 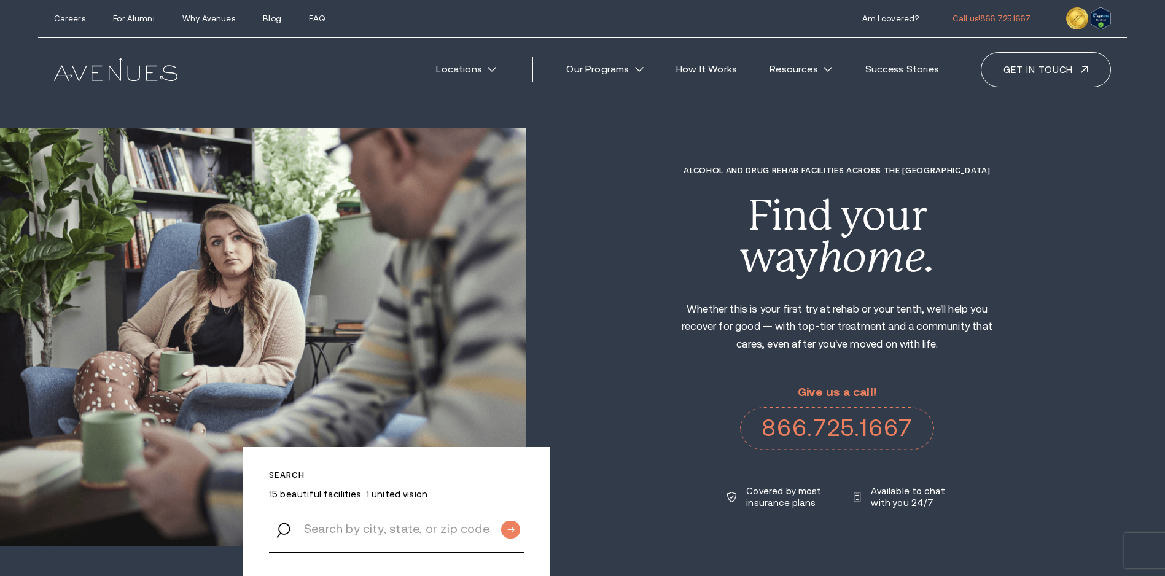 I want to click on a: Call us!866.725.1667, so click(x=992, y=18).